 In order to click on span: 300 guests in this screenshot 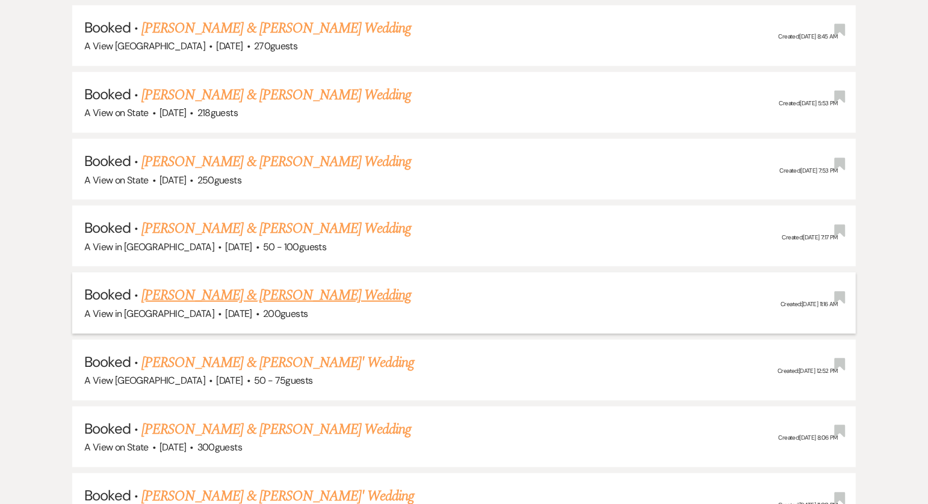, I will do `click(220, 447)`.